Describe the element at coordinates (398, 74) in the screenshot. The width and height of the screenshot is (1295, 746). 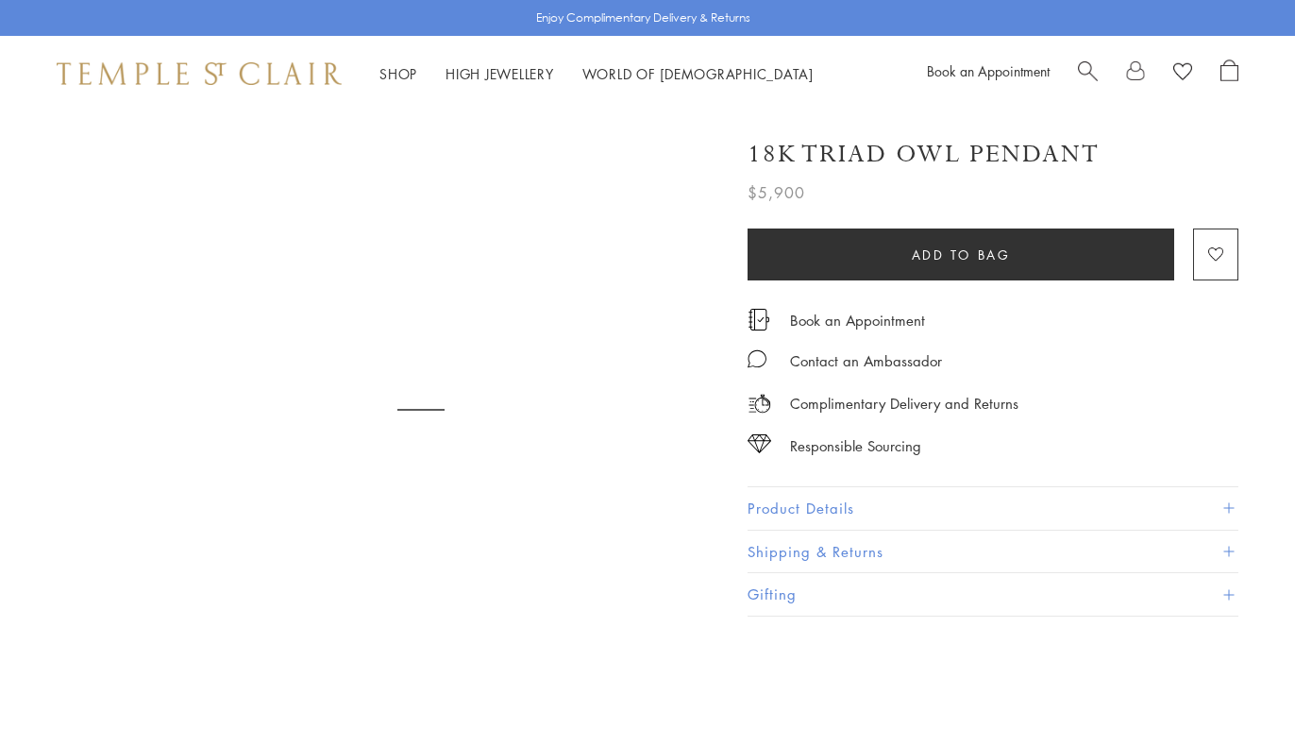
I see `a: ShopShop` at that location.